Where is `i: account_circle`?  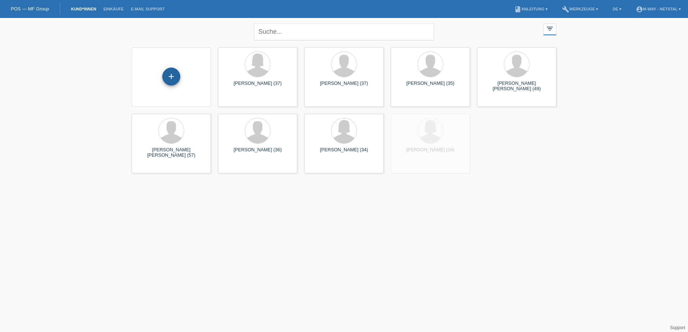
i: account_circle is located at coordinates (639, 9).